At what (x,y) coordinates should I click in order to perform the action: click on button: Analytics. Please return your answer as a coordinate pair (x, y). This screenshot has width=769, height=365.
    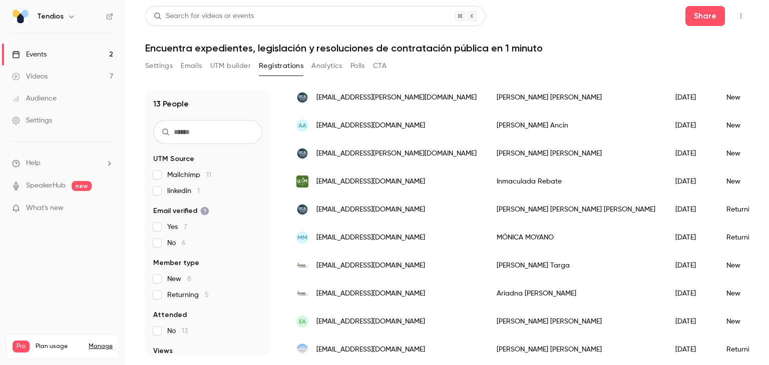
    Looking at the image, I should click on (327, 66).